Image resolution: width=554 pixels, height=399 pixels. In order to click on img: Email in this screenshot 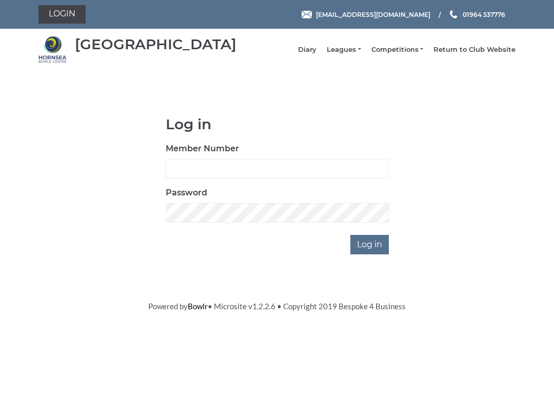, I will do `click(307, 14)`.